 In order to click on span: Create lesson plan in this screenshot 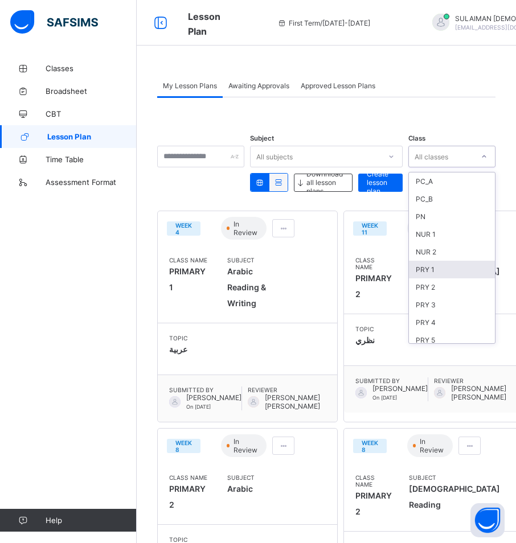, I will do `click(380, 182)`.